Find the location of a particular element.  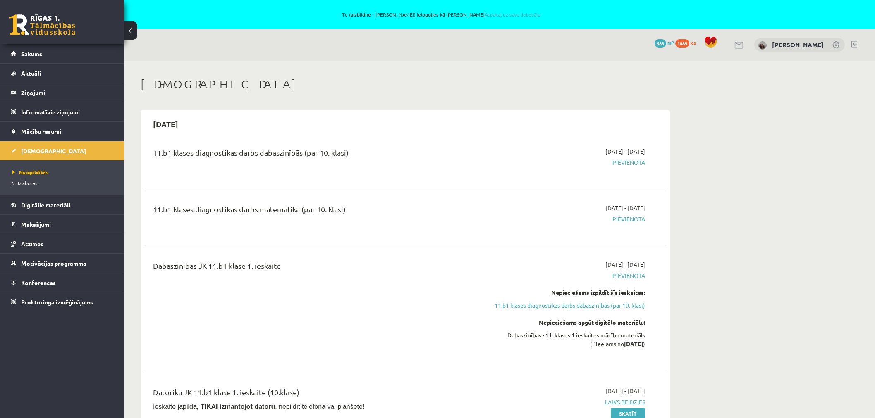

legend: Maksājumi is located at coordinates (67, 224).